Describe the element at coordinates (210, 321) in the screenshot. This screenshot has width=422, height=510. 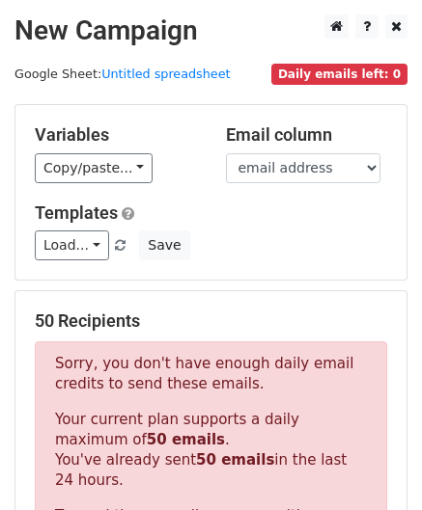
I see `h5: 50 Recipients` at that location.